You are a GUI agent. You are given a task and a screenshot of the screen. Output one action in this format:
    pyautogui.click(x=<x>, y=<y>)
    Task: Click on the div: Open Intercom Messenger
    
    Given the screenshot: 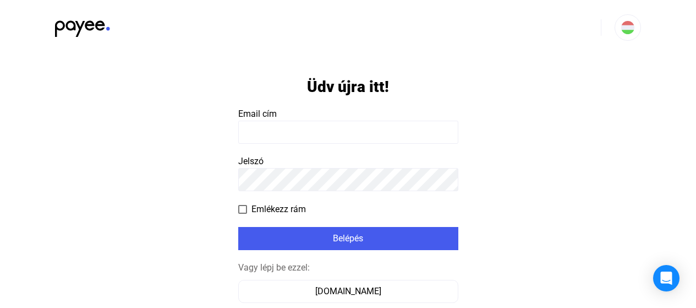 What is the action you would take?
    pyautogui.click(x=666, y=278)
    